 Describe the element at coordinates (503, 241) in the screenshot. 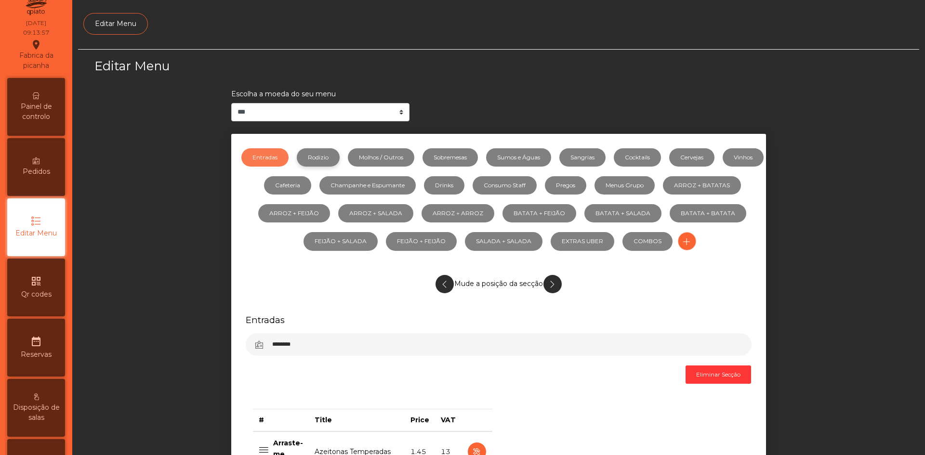

I see `a: SALADA + SALADA` at that location.